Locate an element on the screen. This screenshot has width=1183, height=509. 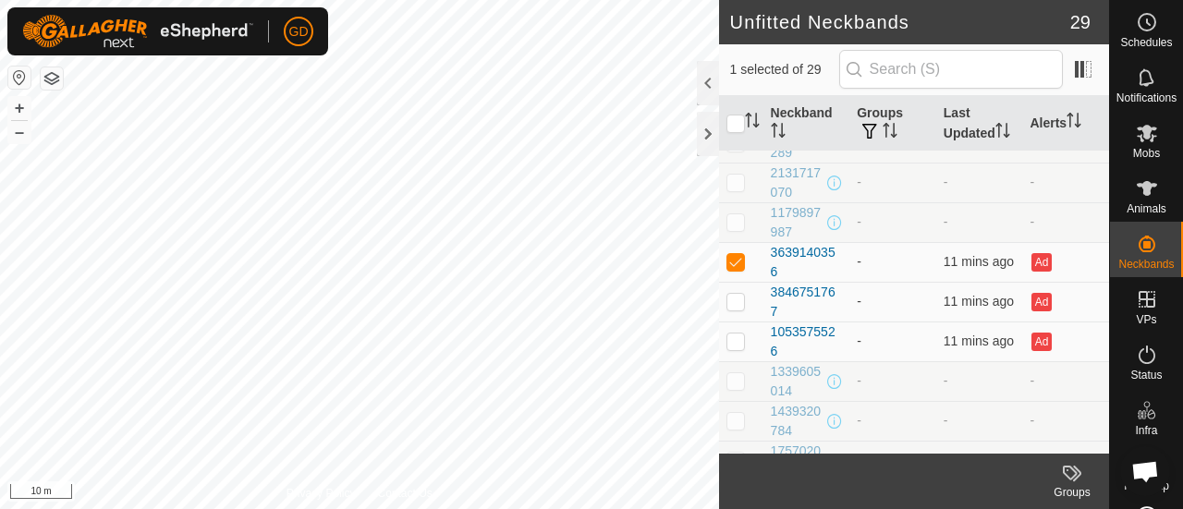
input: Search (S) is located at coordinates (951, 69).